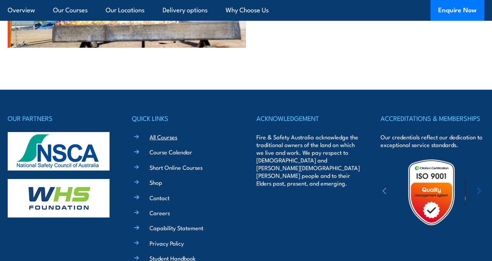  I want to click on a: Shop, so click(156, 182).